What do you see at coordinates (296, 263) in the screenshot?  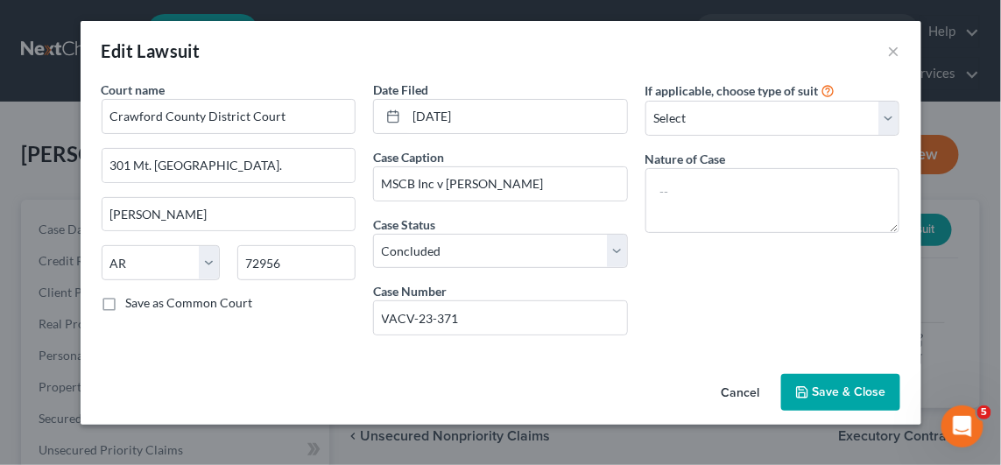 I see `input: Enter zip...` at bounding box center [296, 263].